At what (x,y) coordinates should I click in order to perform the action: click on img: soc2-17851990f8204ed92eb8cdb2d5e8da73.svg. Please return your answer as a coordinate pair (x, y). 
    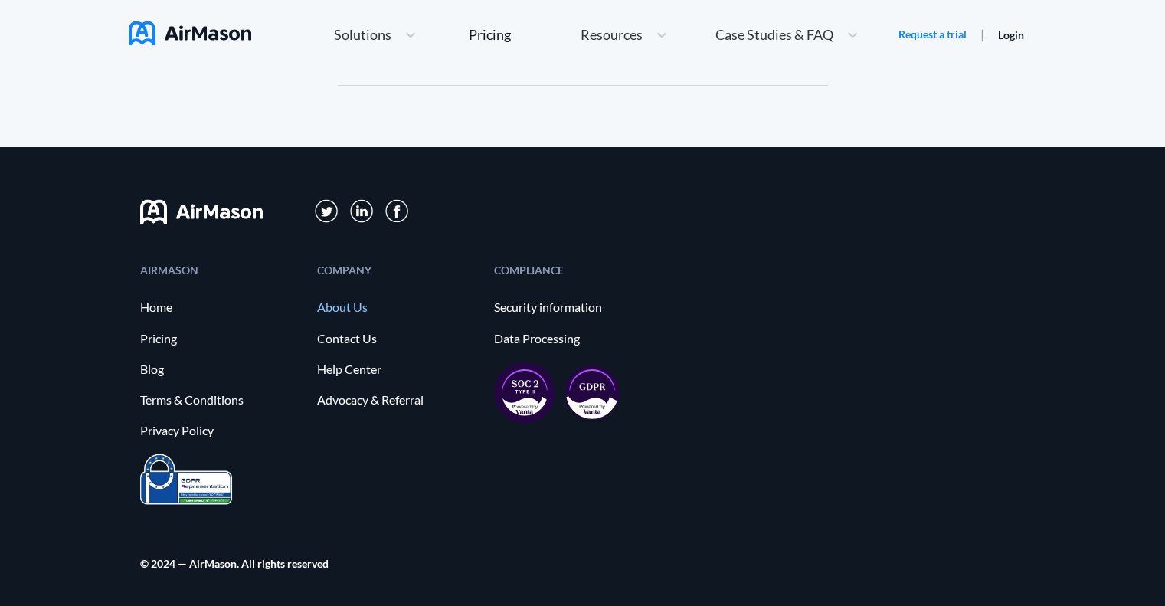
    Looking at the image, I should click on (525, 392).